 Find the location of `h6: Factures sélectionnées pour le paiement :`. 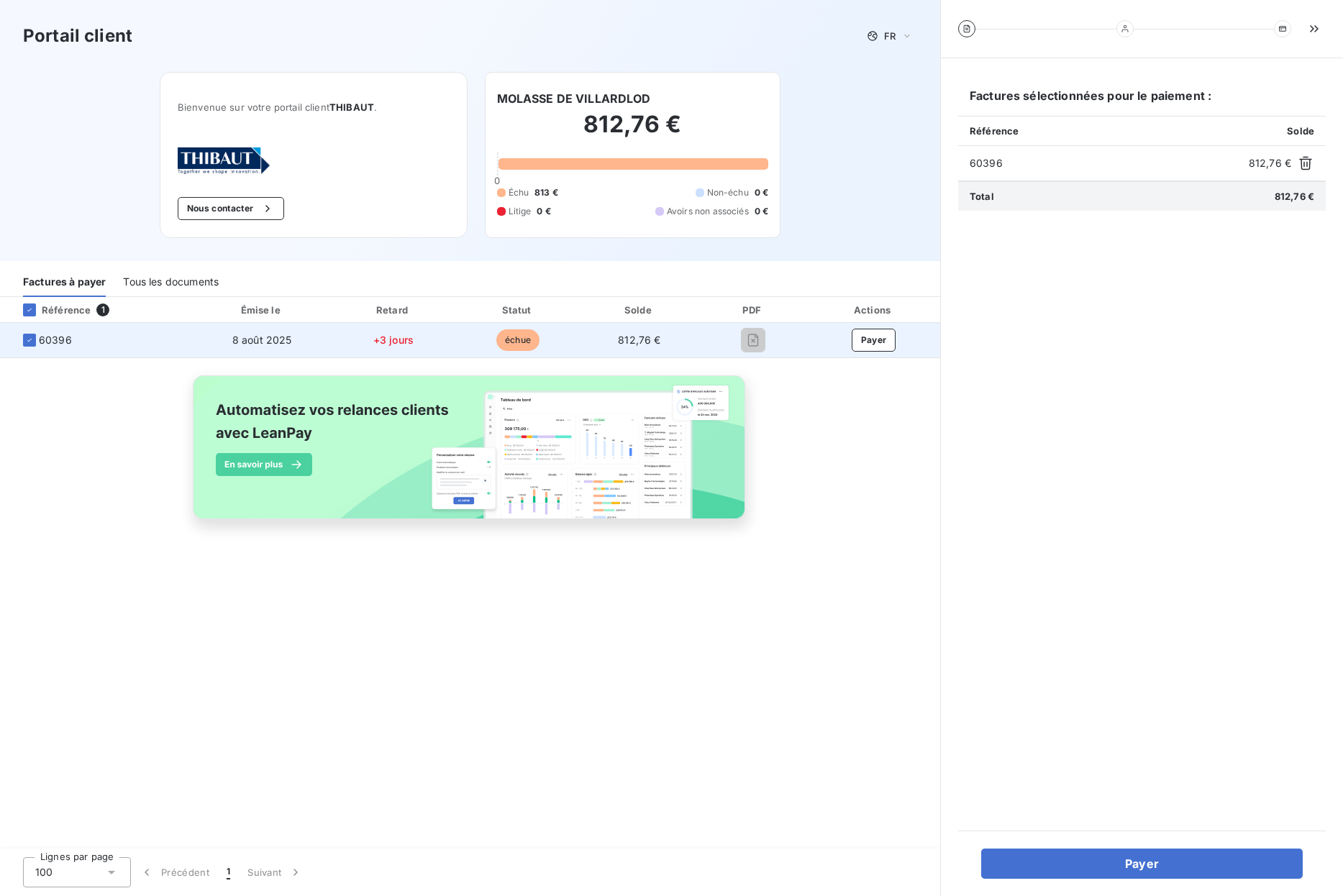

h6: Factures sélectionnées pour le paiement : is located at coordinates (1142, 101).